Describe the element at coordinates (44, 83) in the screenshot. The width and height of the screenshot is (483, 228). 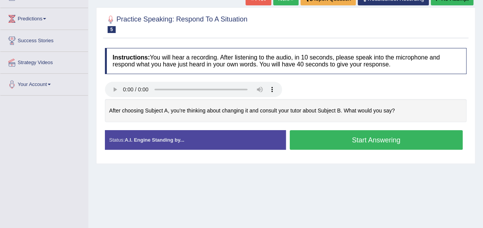
I see `a: Your Account` at that location.